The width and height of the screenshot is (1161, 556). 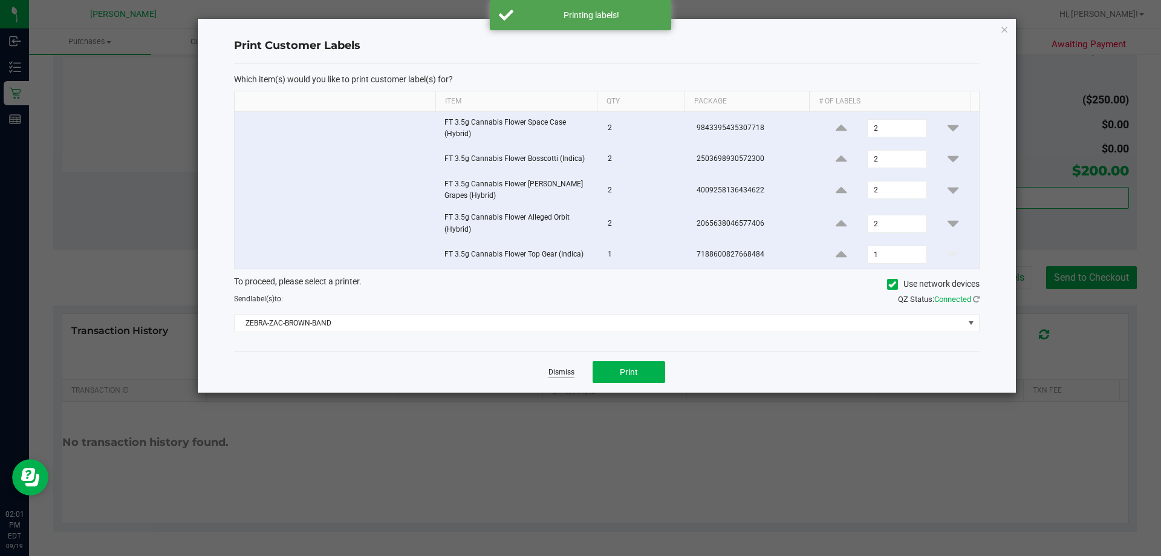 What do you see at coordinates (645, 255) in the screenshot?
I see `td: 1` at bounding box center [645, 255].